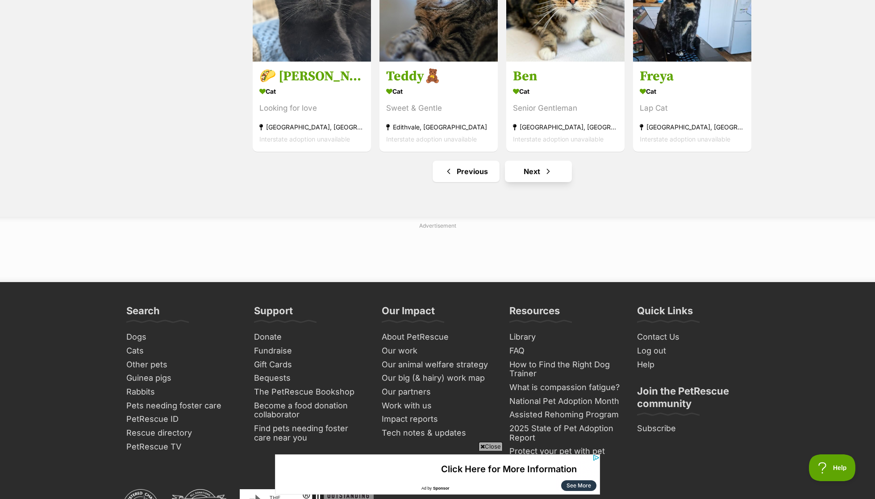 Image resolution: width=875 pixels, height=499 pixels. Describe the element at coordinates (565, 415) in the screenshot. I see `a: Assisted Rehoming Program` at that location.